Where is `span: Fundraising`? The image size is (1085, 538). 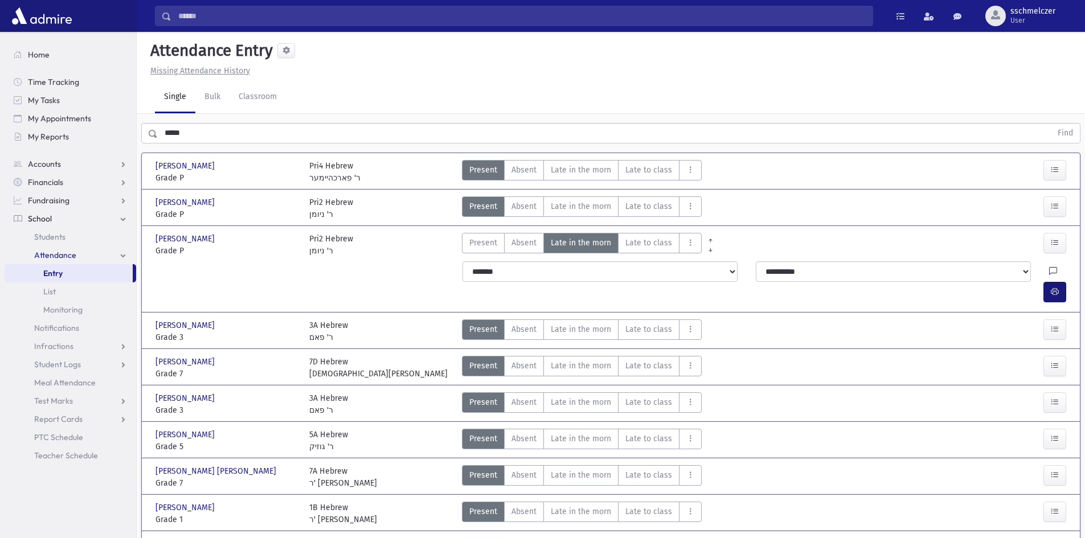 span: Fundraising is located at coordinates (48, 201).